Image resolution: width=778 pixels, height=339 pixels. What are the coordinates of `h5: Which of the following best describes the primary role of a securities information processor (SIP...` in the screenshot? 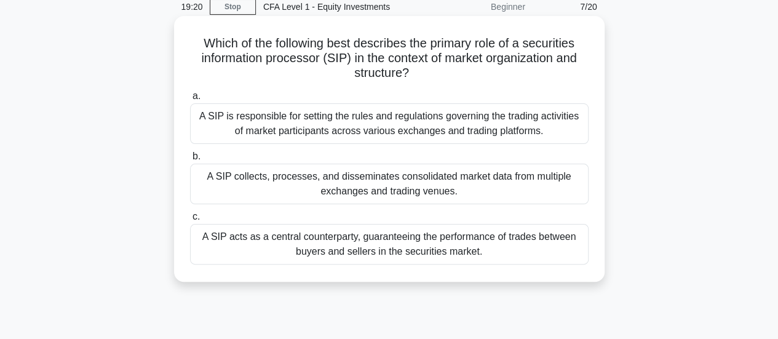 It's located at (389, 58).